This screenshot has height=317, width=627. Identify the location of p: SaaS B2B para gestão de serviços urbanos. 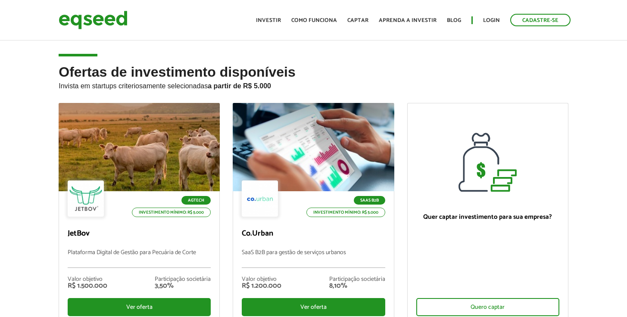
(313, 258).